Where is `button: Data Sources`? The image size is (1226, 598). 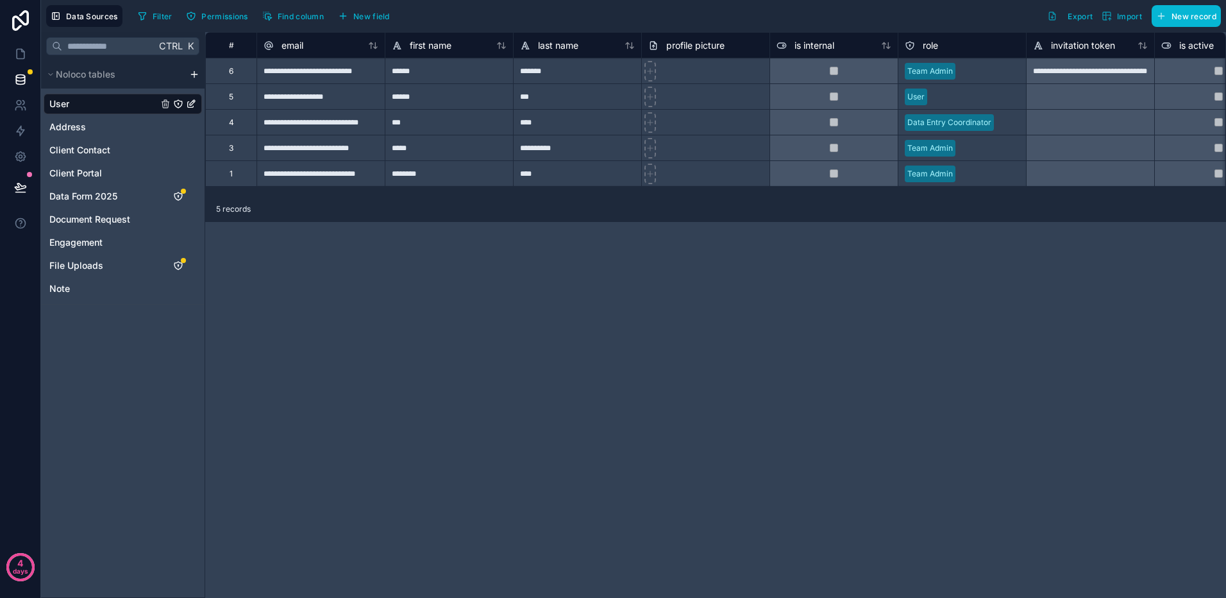
button: Data Sources is located at coordinates (84, 16).